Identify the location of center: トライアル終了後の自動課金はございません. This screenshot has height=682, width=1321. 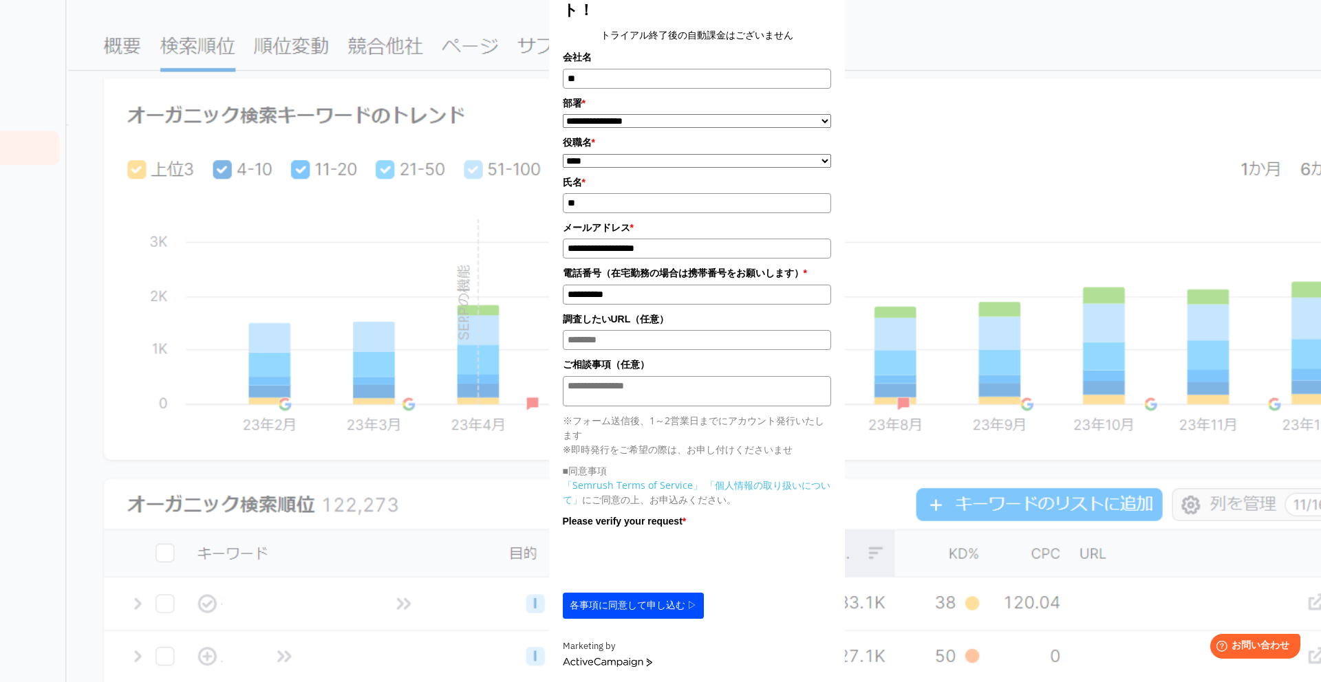
(697, 35).